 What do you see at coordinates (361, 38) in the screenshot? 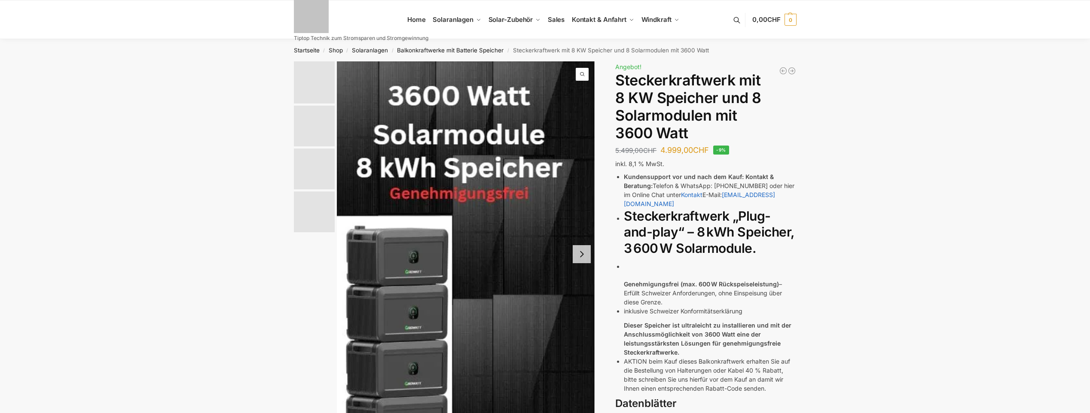
I see `p: Tiptop Technik zum Stromsparen und Stromgewinnung` at bounding box center [361, 38].